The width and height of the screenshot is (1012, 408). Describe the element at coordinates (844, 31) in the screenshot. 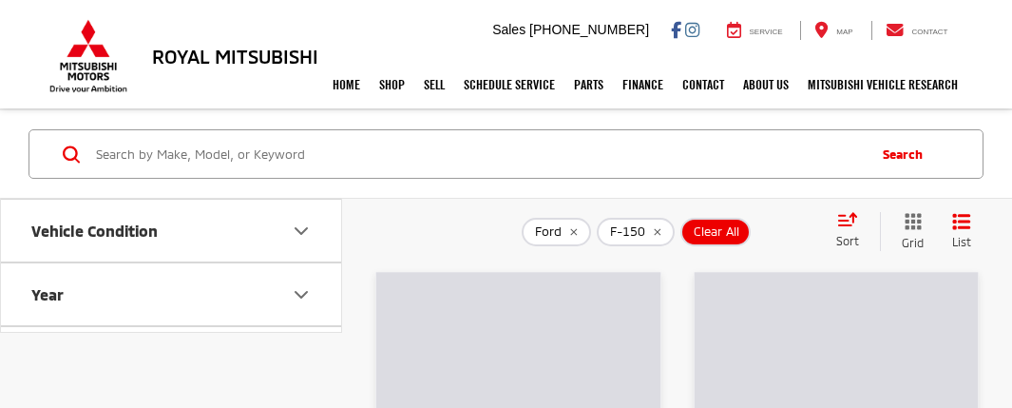

I see `span: Map` at that location.